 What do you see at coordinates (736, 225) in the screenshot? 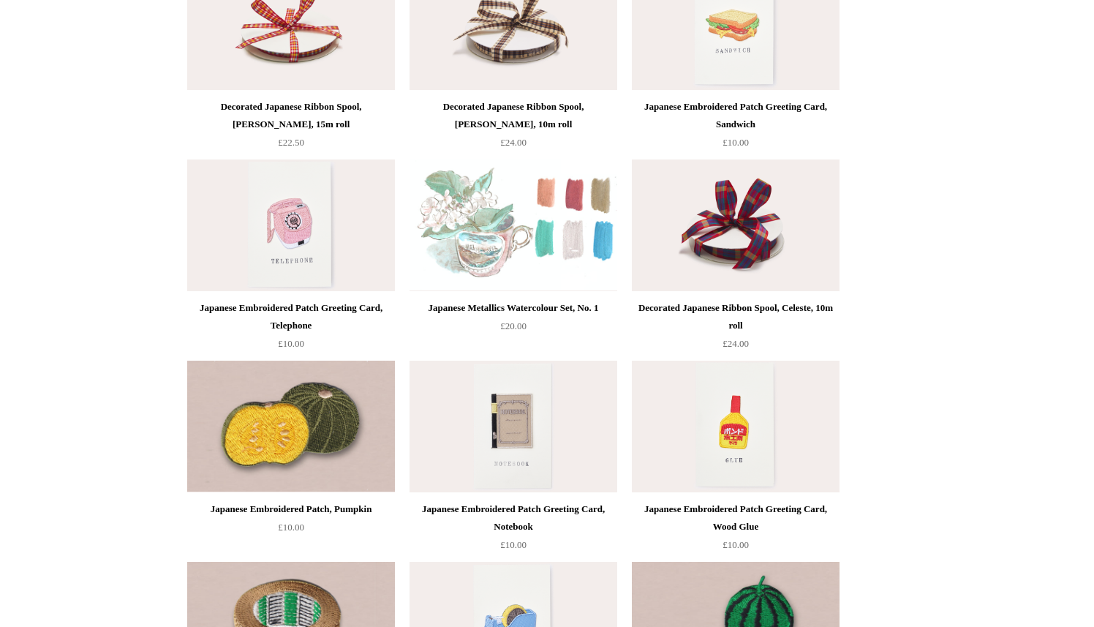
I see `a: Decorated Japanese Ribbon Spool, Celeste, 10m roll Decorated Japanese Ribbon Spool, Celeste, 10m ...` at bounding box center [736, 225].